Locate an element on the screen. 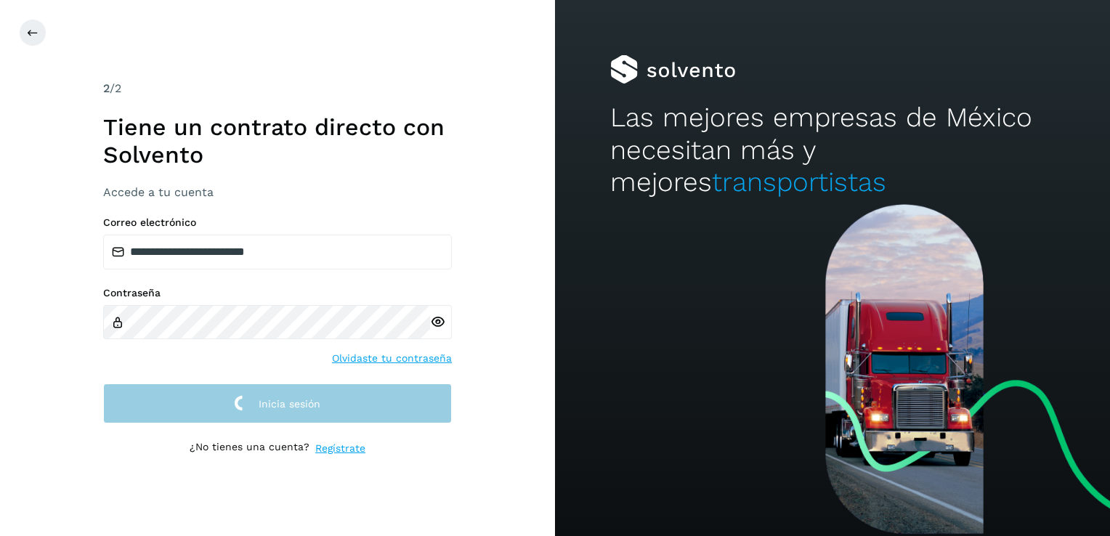 This screenshot has height=536, width=1110. label: Contraseña is located at coordinates (278, 293).